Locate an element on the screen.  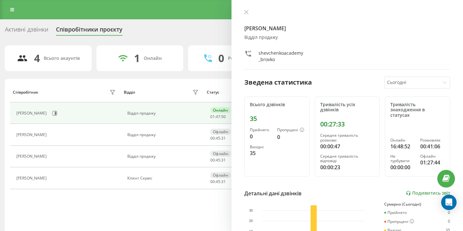
div: 1 is located at coordinates (137, 58).